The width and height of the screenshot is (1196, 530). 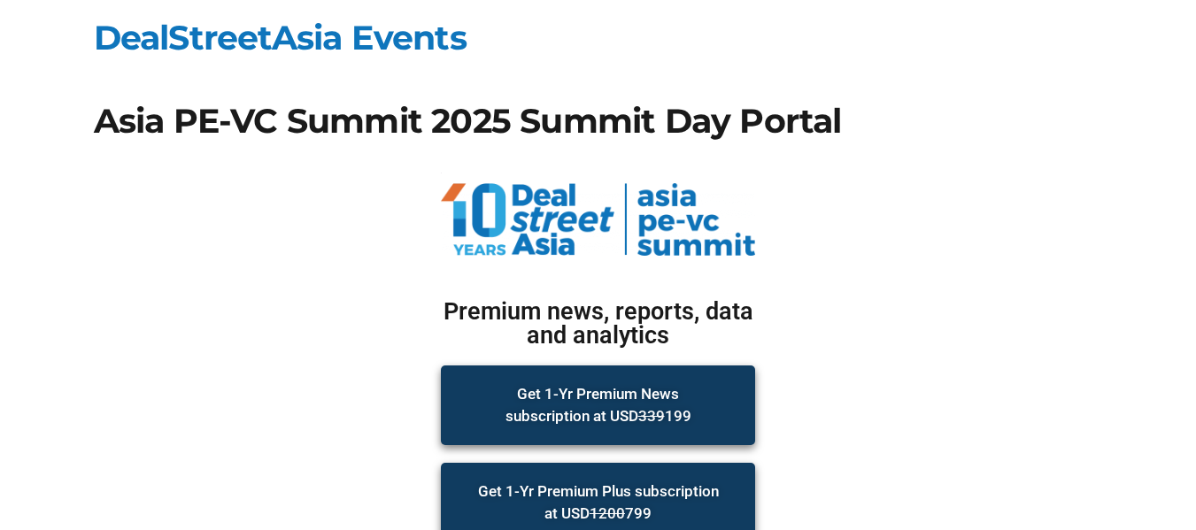 What do you see at coordinates (280, 37) in the screenshot?
I see `a: DealStreetAsia Events` at bounding box center [280, 37].